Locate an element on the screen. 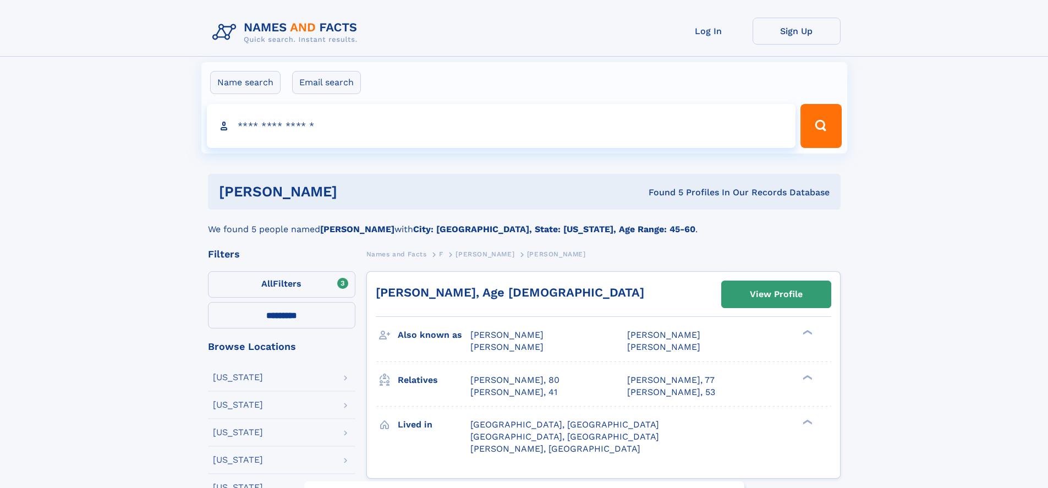 The height and width of the screenshot is (488, 1048). a: Names and Facts is located at coordinates (397, 254).